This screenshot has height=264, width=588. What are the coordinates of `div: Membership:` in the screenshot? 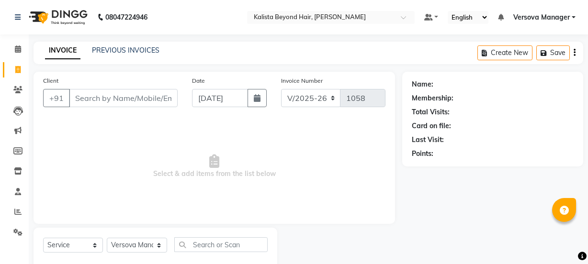 It's located at (433, 98).